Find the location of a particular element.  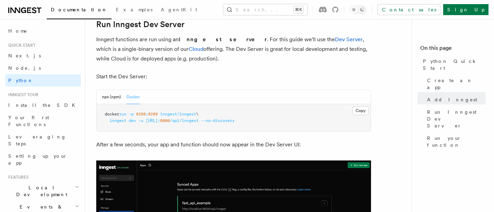

a: Next.js is located at coordinates (43, 56).